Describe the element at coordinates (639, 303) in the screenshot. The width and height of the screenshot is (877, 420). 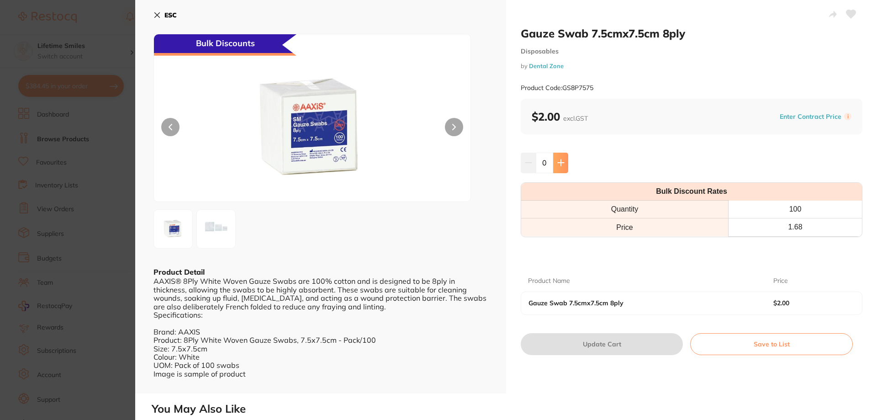
I see `b: Gauze Swab 7.5cmx7.5cm 8ply` at that location.